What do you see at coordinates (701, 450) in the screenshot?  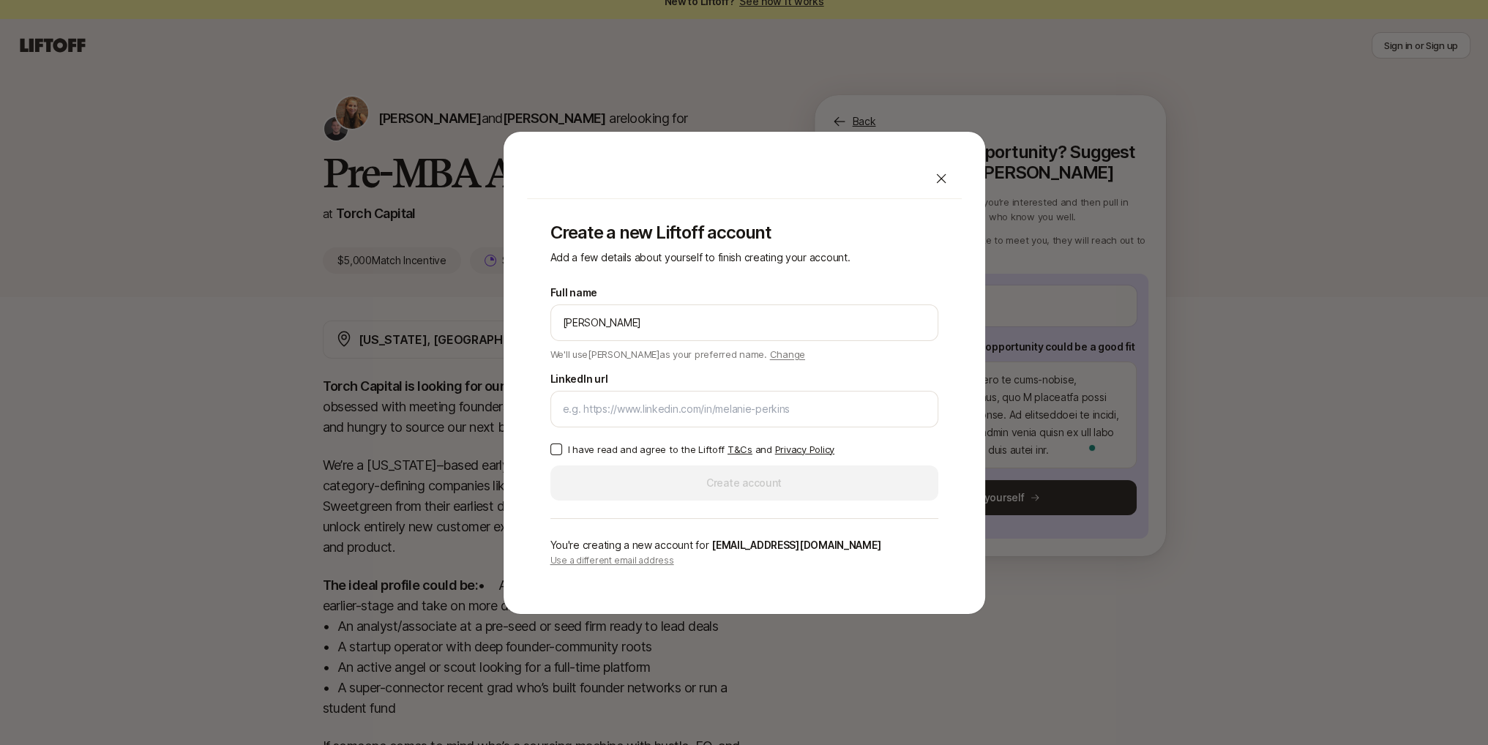 I see `p: I have read and agree to the Liftoff and` at bounding box center [701, 450].